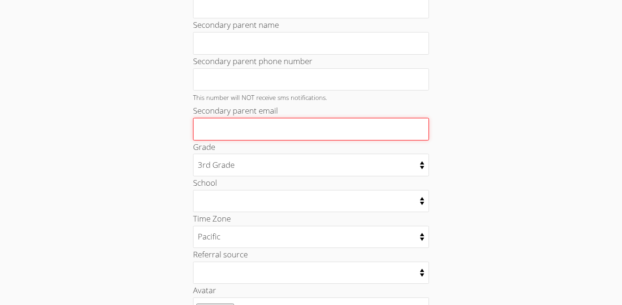 The width and height of the screenshot is (622, 305). What do you see at coordinates (236, 25) in the screenshot?
I see `label: Secondary parent name` at bounding box center [236, 25].